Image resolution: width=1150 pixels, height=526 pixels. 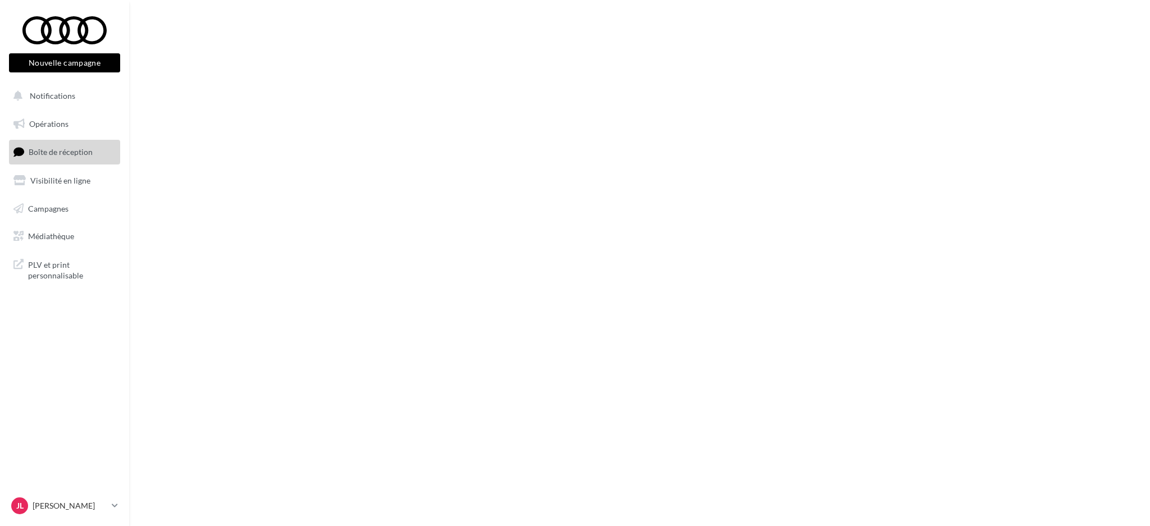 I want to click on span: Notifications, so click(x=52, y=95).